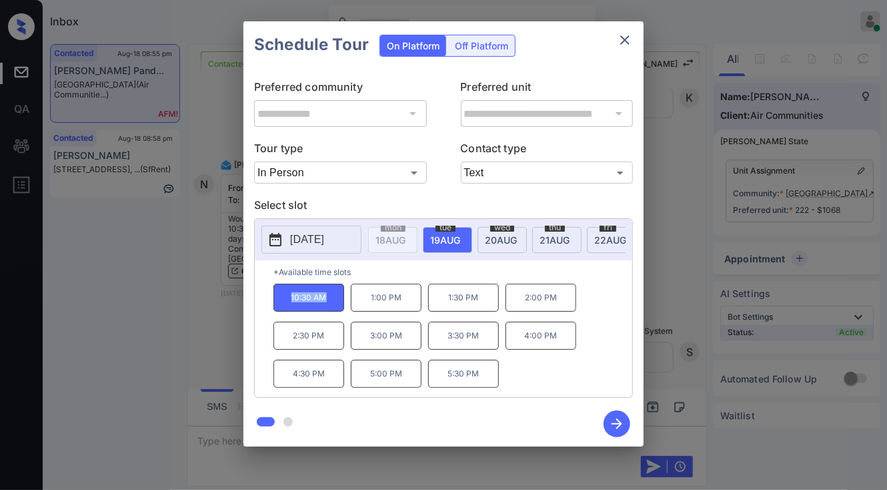 This screenshot has width=887, height=490. What do you see at coordinates (541, 335) in the screenshot?
I see `p: 4:00 PM` at bounding box center [541, 335].